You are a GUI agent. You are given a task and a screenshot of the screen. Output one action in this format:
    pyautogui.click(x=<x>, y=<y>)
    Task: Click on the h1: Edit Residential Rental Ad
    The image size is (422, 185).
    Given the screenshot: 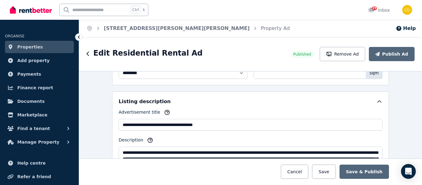 What is the action you would take?
    pyautogui.click(x=148, y=53)
    